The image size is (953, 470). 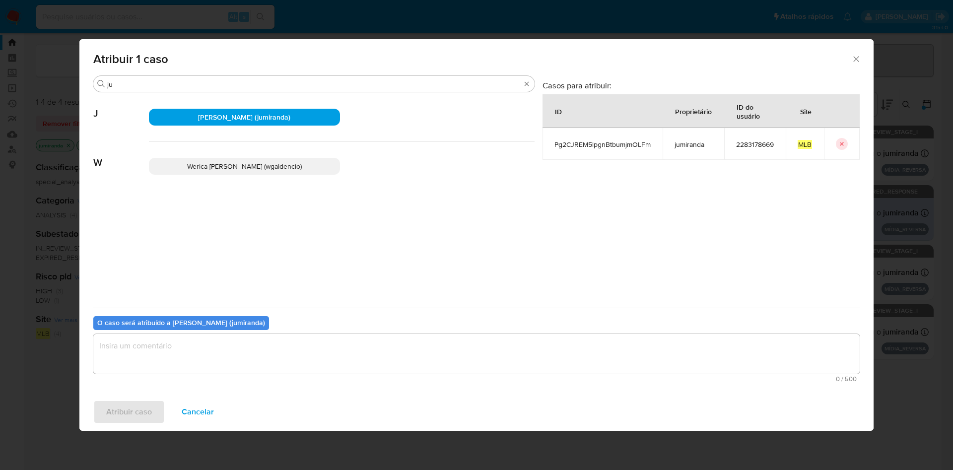 I want to click on span: Atribuir 1 caso, so click(x=472, y=59).